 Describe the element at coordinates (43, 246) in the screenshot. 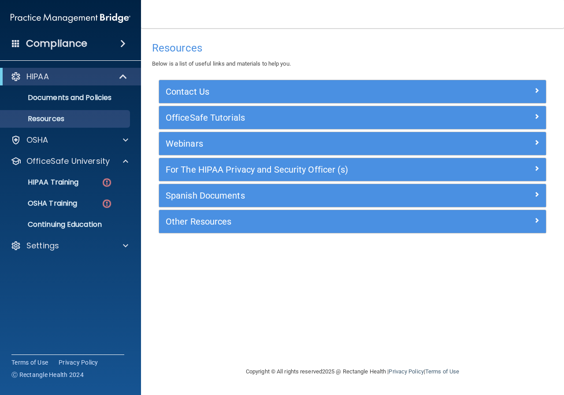

I see `p: Settings` at that location.